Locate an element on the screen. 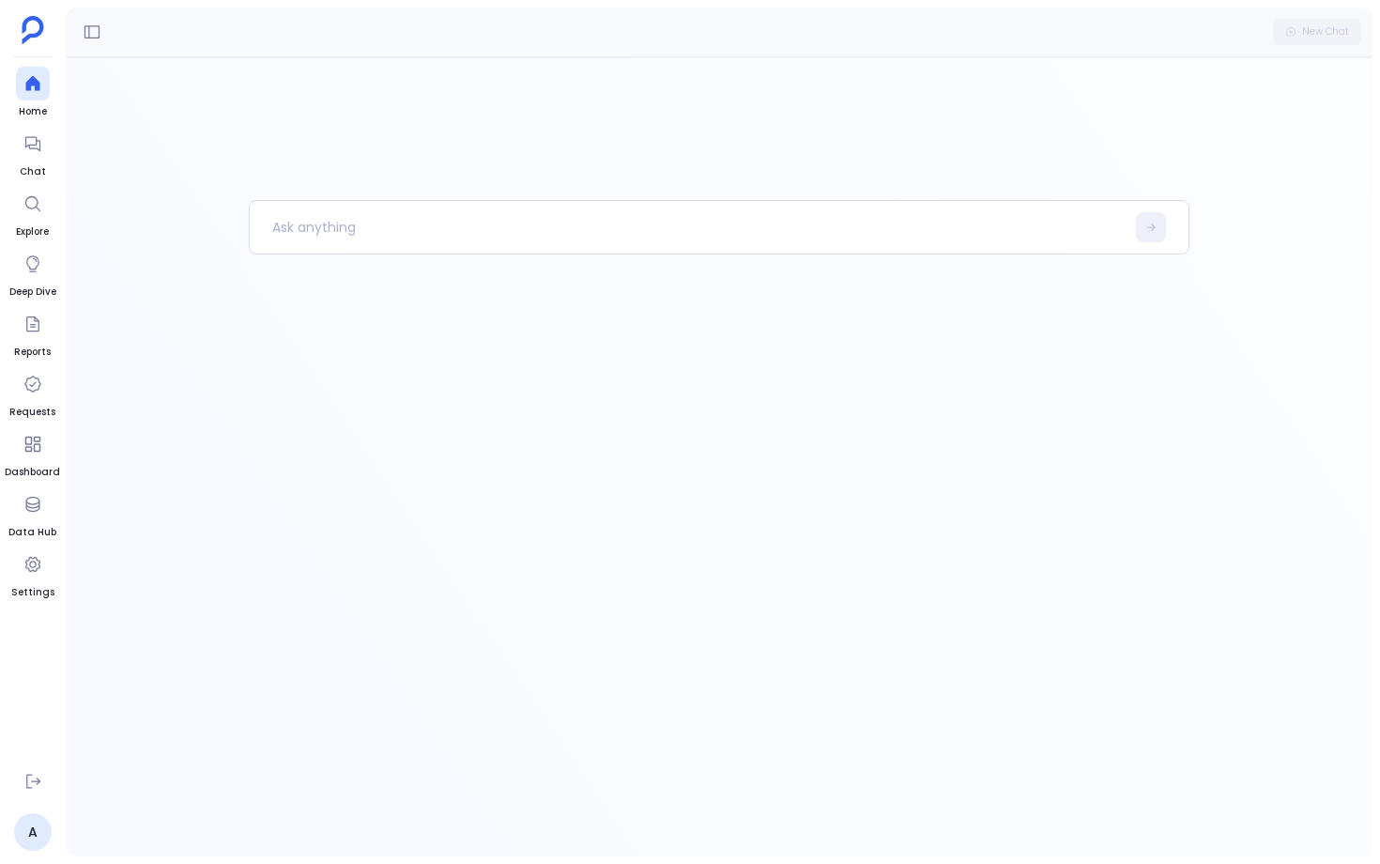  span: Data Hub is located at coordinates (32, 532).